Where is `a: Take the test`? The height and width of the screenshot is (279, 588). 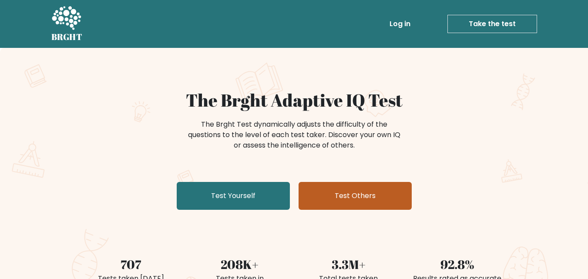 a: Take the test is located at coordinates (492, 24).